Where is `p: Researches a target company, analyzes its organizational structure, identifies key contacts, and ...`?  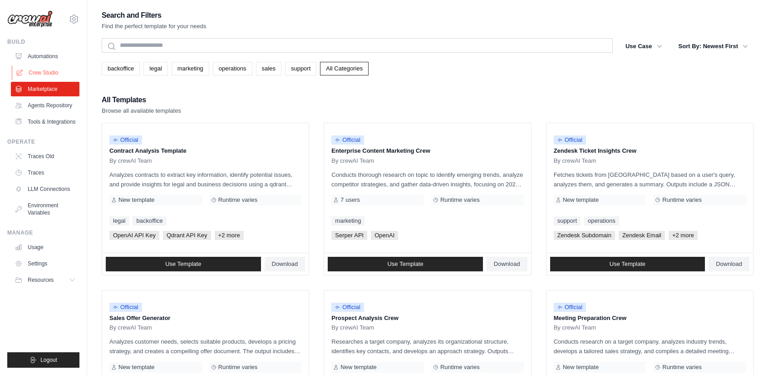
p: Researches a target company, analyzes its organizational structure, identifies key contacts, and ... is located at coordinates (427, 346).